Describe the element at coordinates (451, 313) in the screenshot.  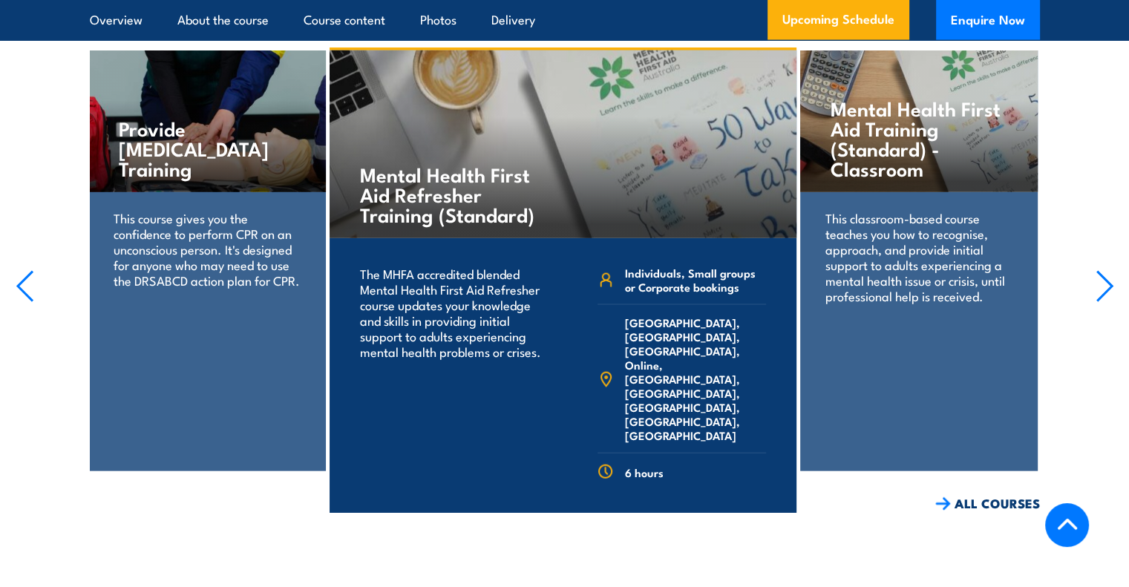
I see `p: The MHFA accredited blended Mental Health First Aid Refresher course updates your knowledge and s...` at that location.